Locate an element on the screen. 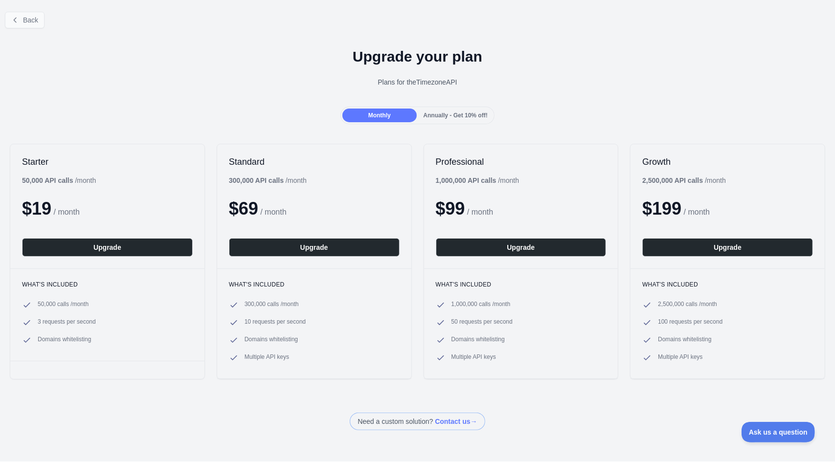 This screenshot has height=462, width=835. span: $ 199 is located at coordinates (662, 208).